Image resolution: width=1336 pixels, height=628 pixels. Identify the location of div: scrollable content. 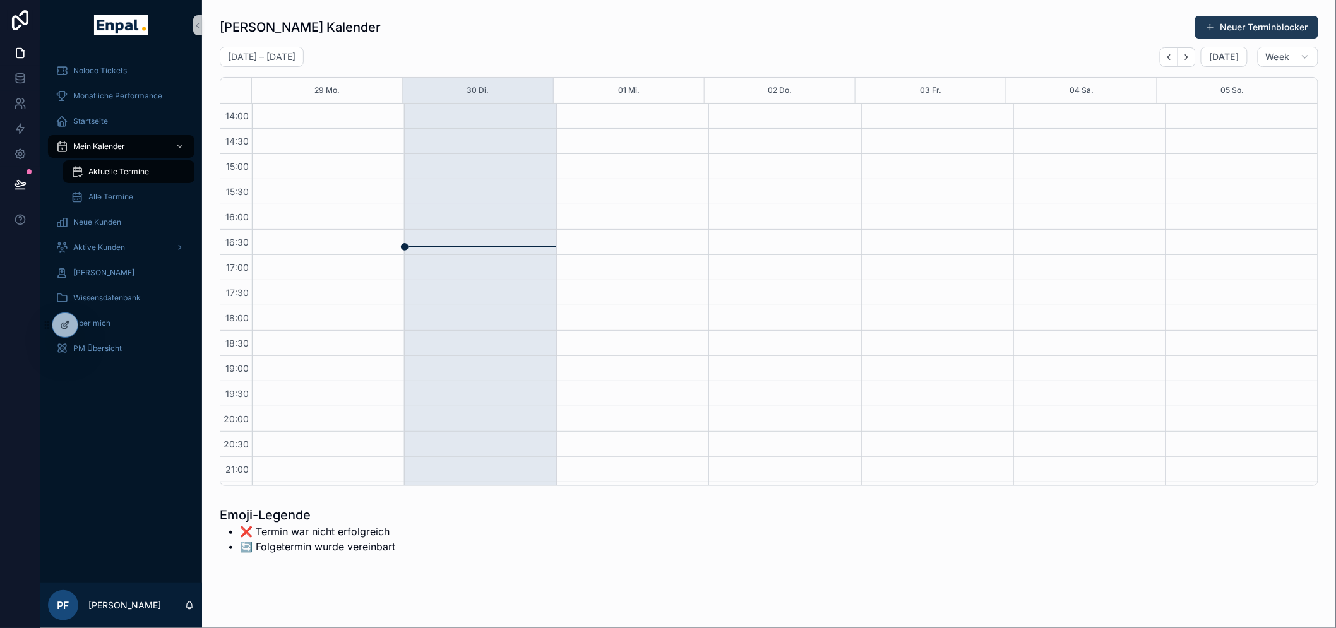
(121, 213).